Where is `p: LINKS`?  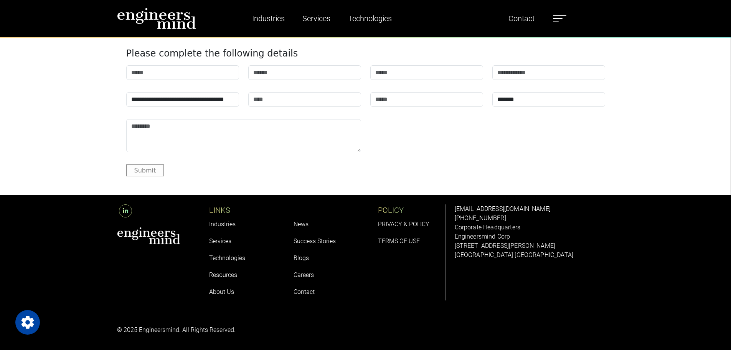 p: LINKS is located at coordinates (243, 210).